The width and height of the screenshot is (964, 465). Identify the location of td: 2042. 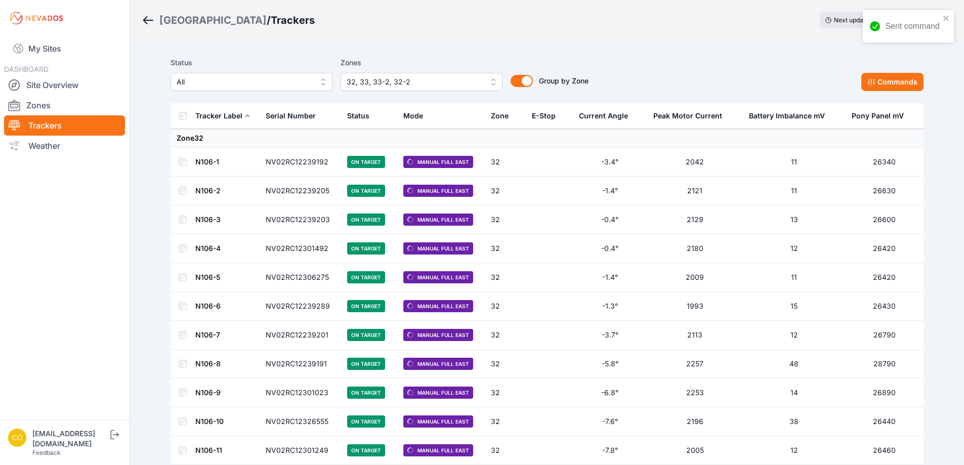
(695, 162).